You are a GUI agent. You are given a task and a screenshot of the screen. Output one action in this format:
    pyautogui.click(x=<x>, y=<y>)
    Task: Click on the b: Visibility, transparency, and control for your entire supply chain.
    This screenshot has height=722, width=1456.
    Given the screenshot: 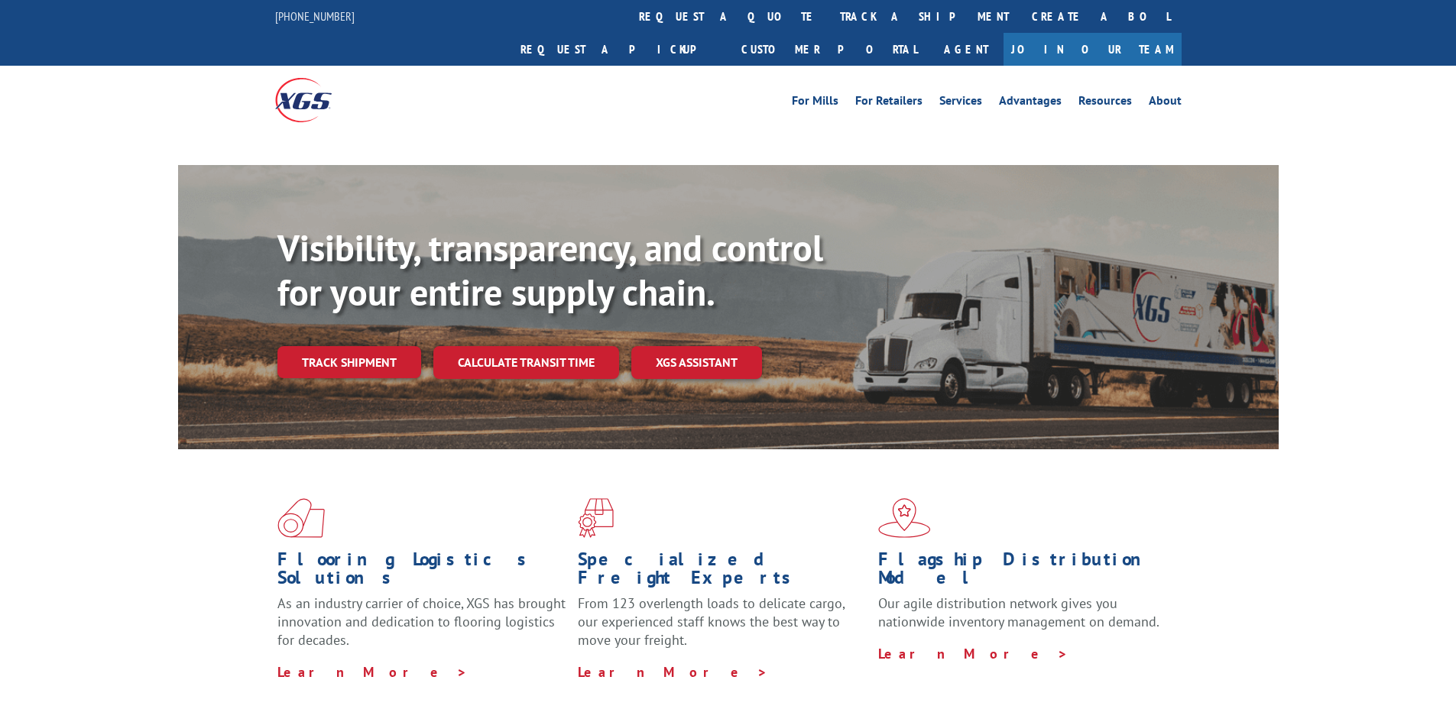 What is the action you would take?
    pyautogui.click(x=550, y=270)
    